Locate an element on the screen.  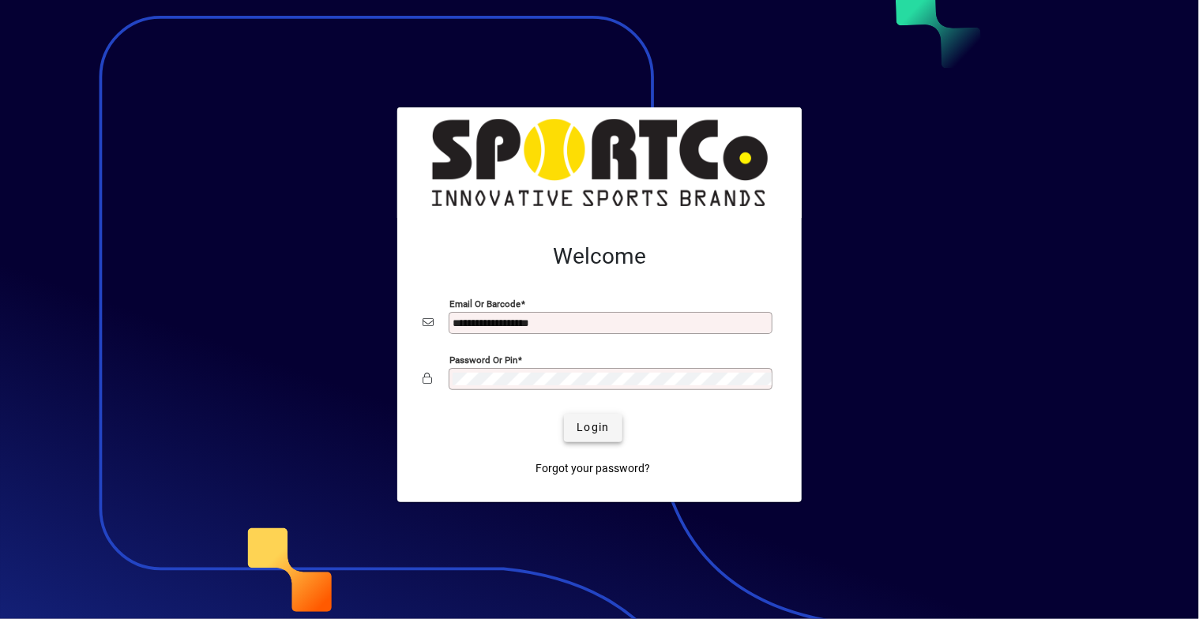
mat-label: Email or Barcode is located at coordinates (485, 303).